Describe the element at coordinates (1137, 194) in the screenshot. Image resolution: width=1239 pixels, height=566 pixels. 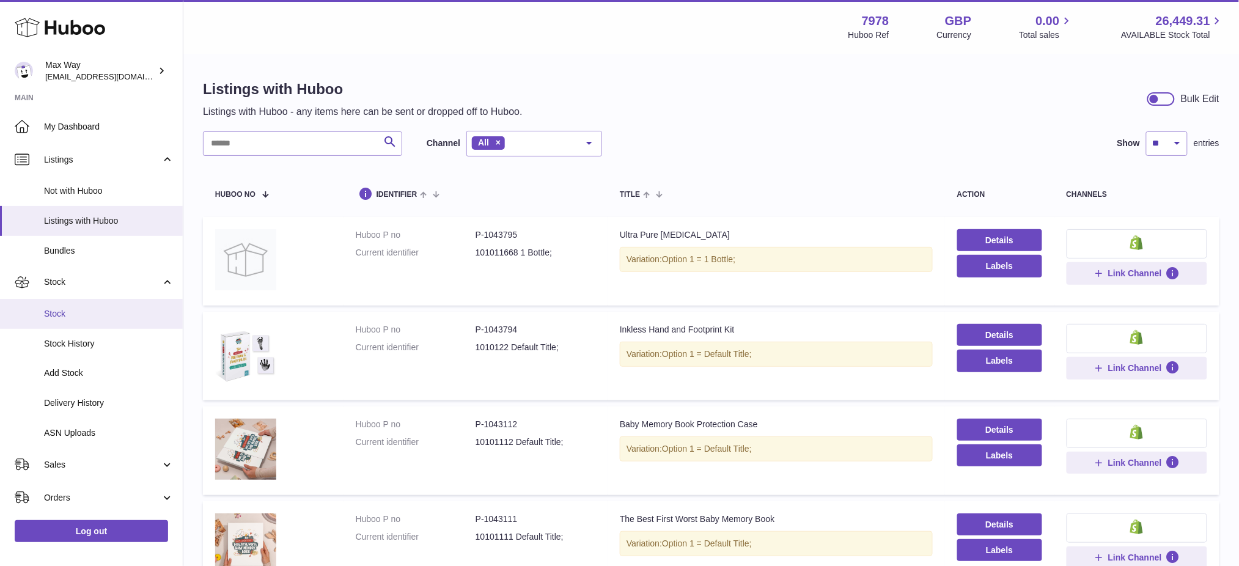
I see `div: channels` at that location.